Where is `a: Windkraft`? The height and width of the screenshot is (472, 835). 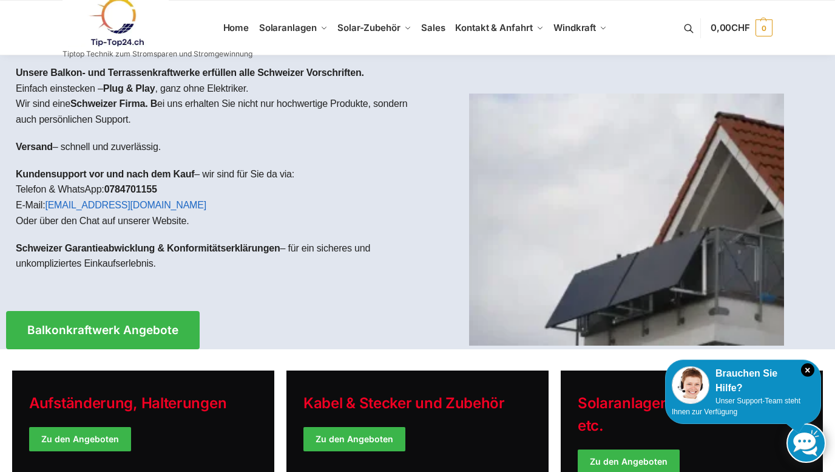 a: Windkraft is located at coordinates (580, 28).